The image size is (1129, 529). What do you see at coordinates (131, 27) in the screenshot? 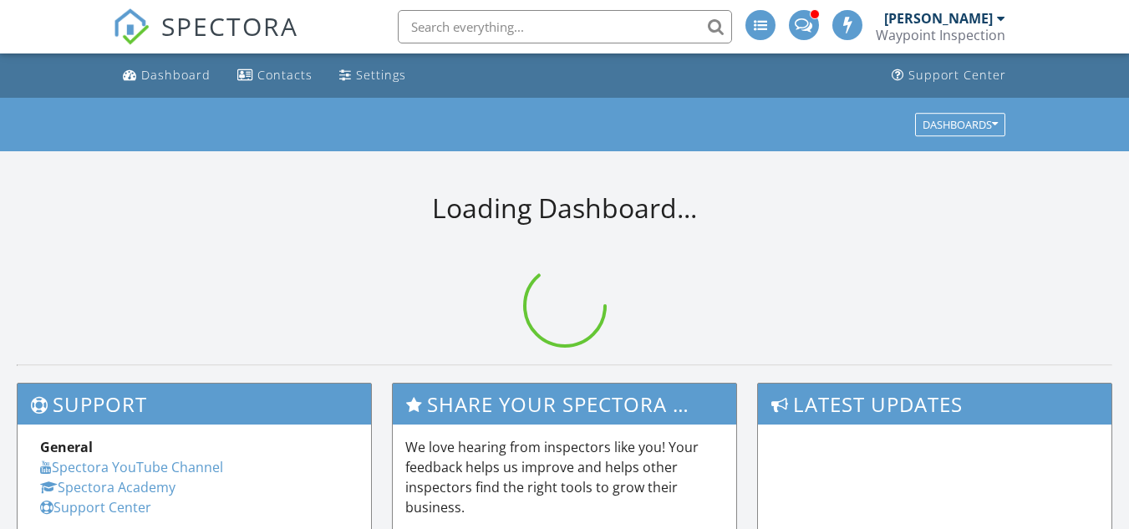
I see `img: The Best Home Inspection Software - Spectora` at bounding box center [131, 27].